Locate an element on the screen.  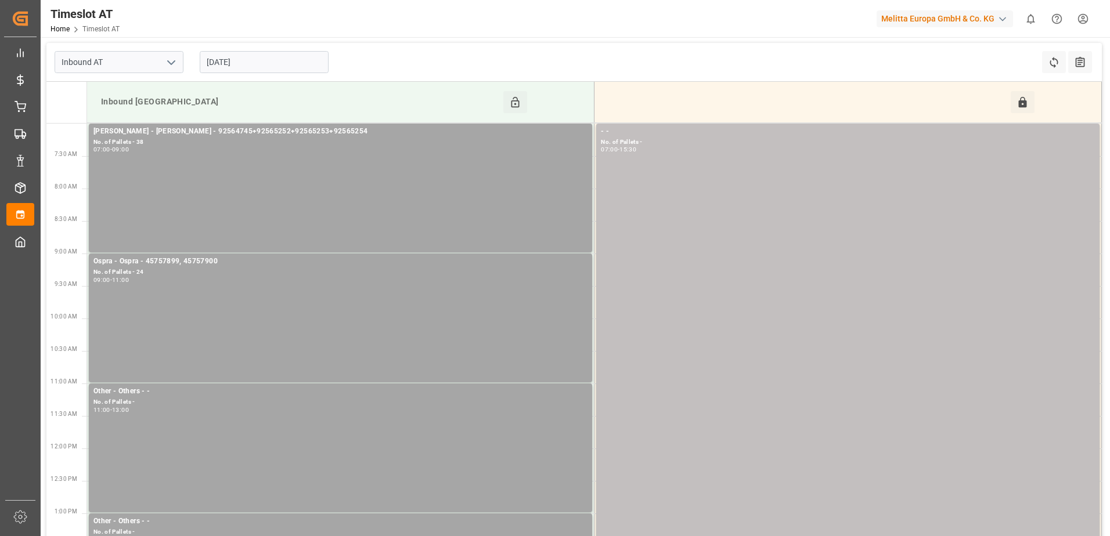
div: No. of Pallets - 24 is located at coordinates (340, 272).